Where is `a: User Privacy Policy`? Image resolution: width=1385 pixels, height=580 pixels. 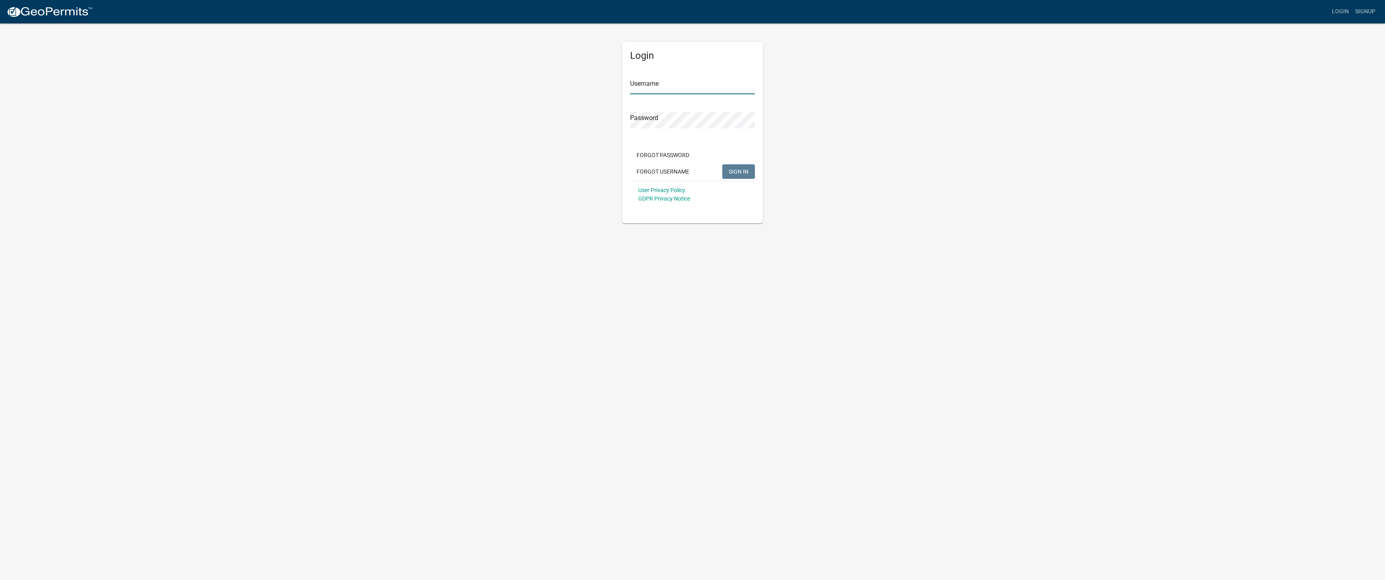 a: User Privacy Policy is located at coordinates (661, 190).